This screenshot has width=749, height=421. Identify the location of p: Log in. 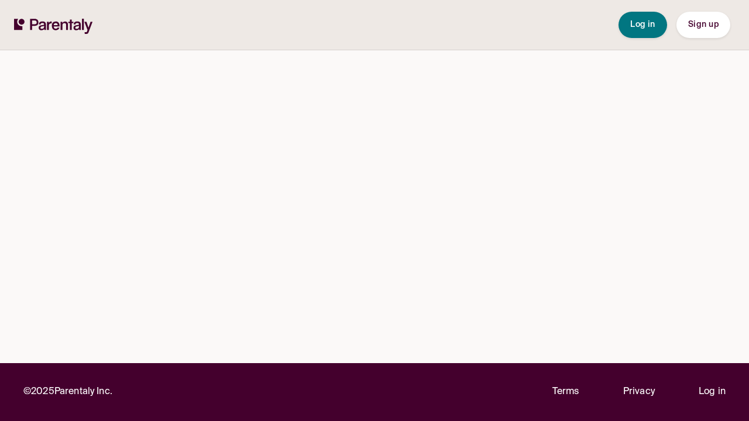
(712, 392).